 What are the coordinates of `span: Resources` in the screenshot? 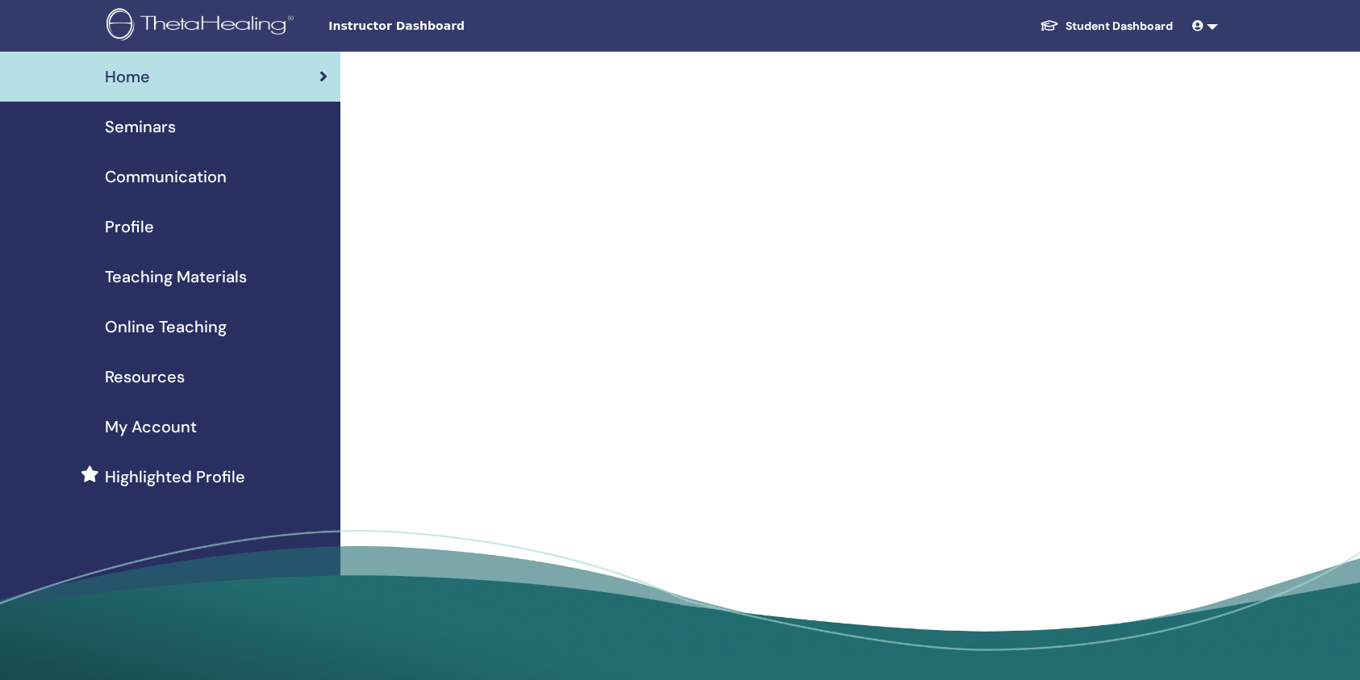 It's located at (144, 377).